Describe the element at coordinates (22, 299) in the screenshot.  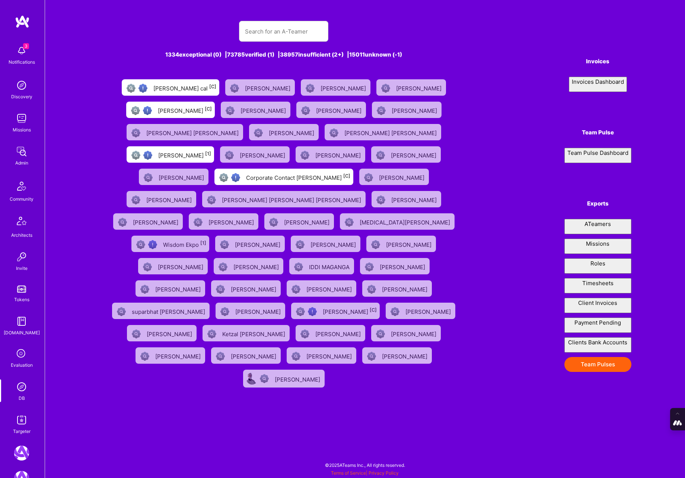
I see `div: Tokens` at that location.